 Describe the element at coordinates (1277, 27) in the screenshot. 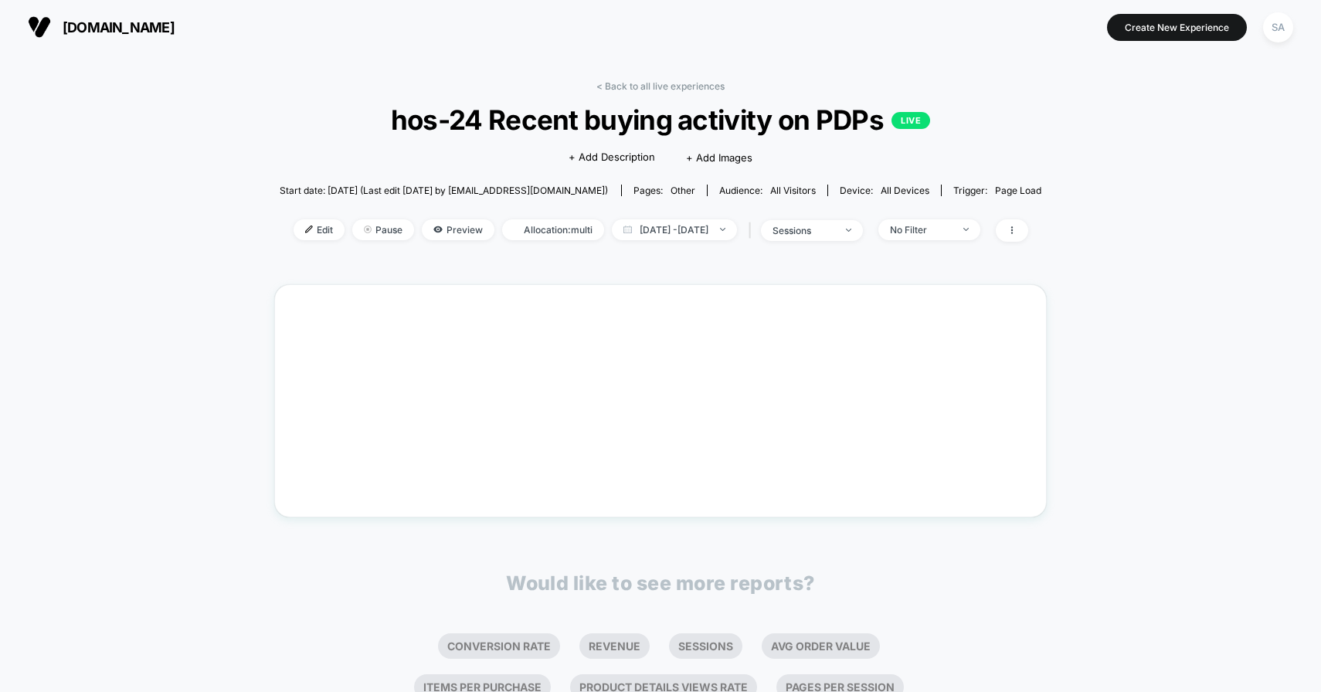

I see `div: SA` at that location.